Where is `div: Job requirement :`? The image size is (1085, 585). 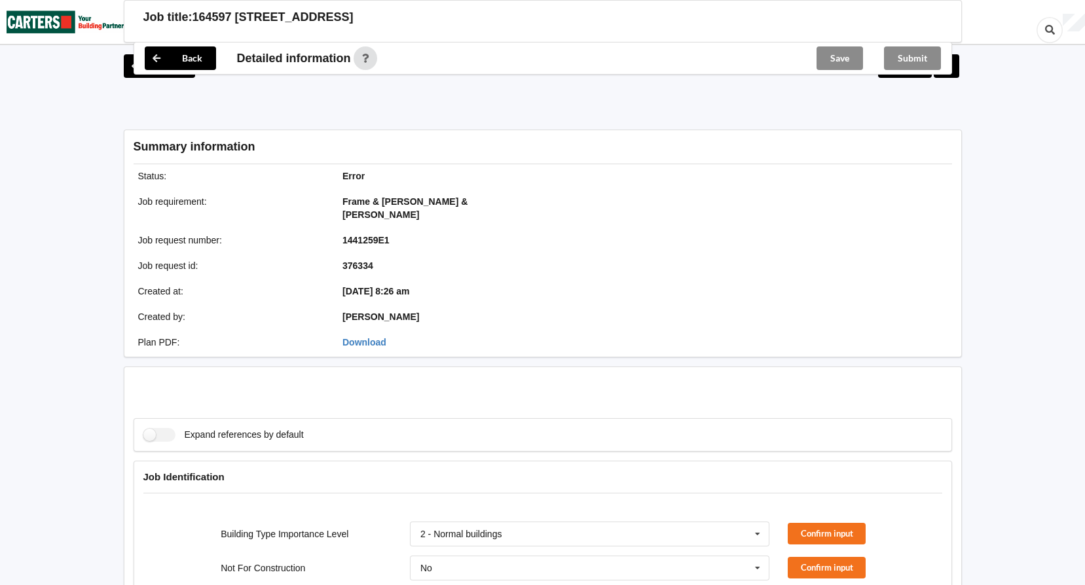
div: Job requirement : is located at coordinates (231, 208).